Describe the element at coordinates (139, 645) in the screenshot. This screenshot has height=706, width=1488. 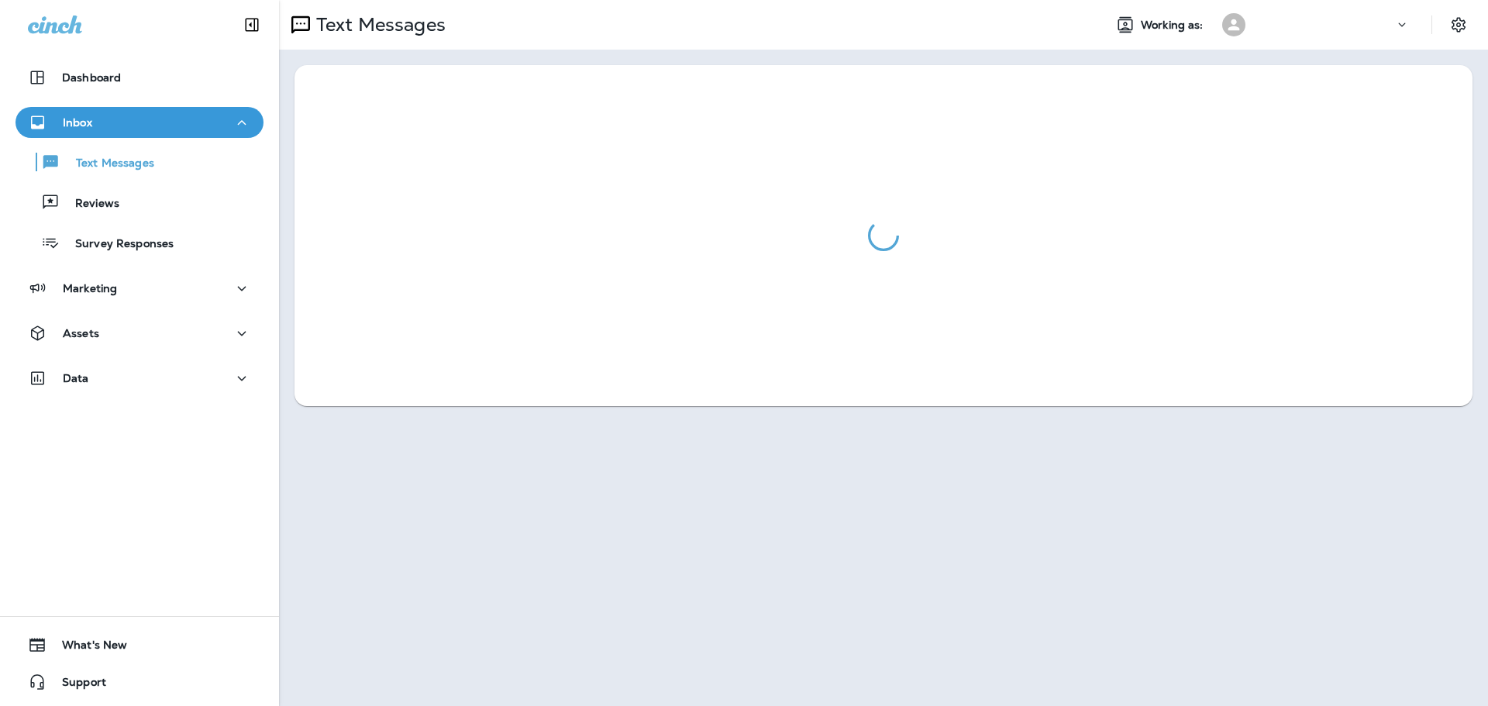
I see `button: What's New` at that location.